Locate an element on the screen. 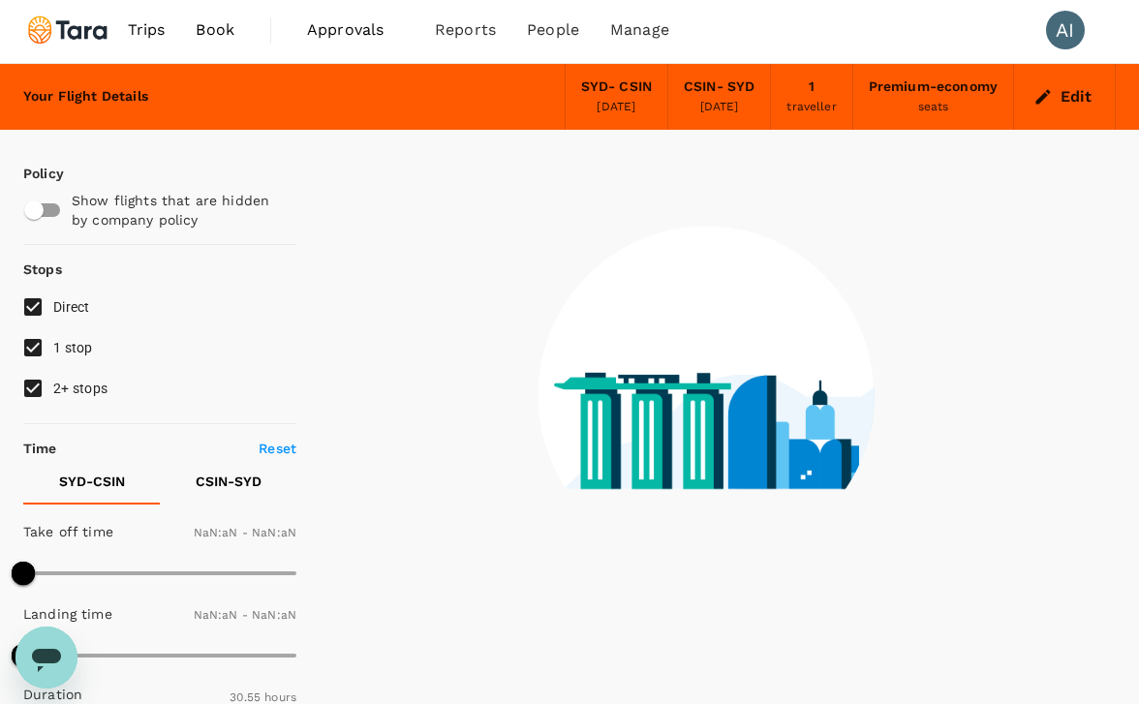 Image resolution: width=1139 pixels, height=704 pixels. div: Your Flight Details is located at coordinates (85, 97).